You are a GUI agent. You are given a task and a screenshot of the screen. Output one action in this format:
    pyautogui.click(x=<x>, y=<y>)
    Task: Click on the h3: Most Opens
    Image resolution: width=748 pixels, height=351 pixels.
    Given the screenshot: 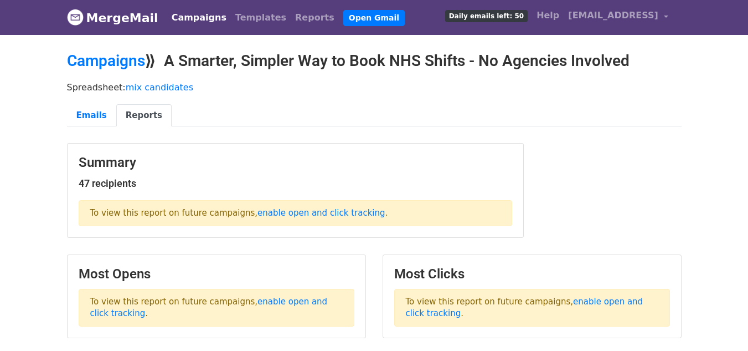 What is the action you would take?
    pyautogui.click(x=217, y=274)
    